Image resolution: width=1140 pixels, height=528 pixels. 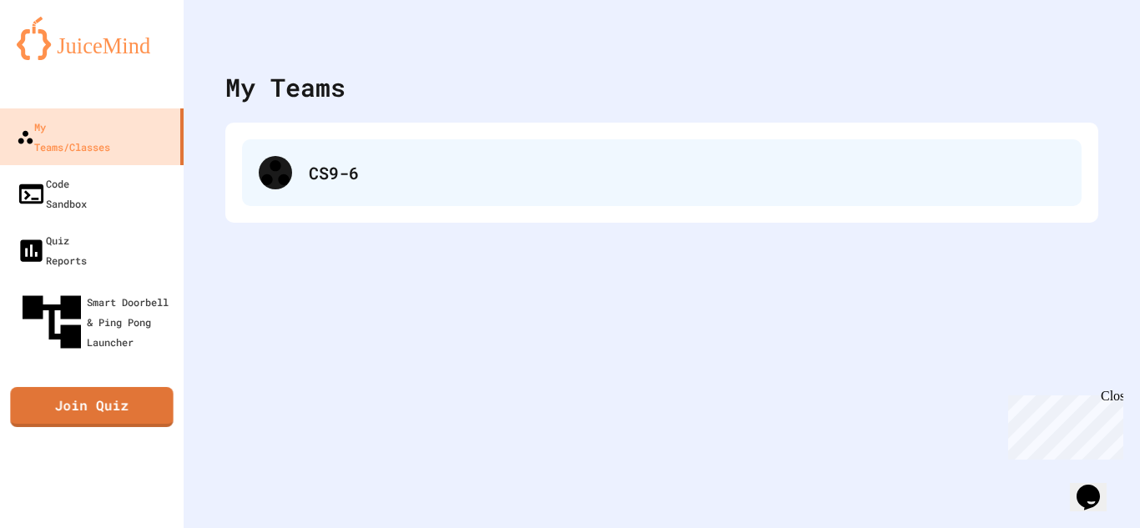 I want to click on div: Smart Doorbell & Ping Pong Launcher, so click(x=97, y=322).